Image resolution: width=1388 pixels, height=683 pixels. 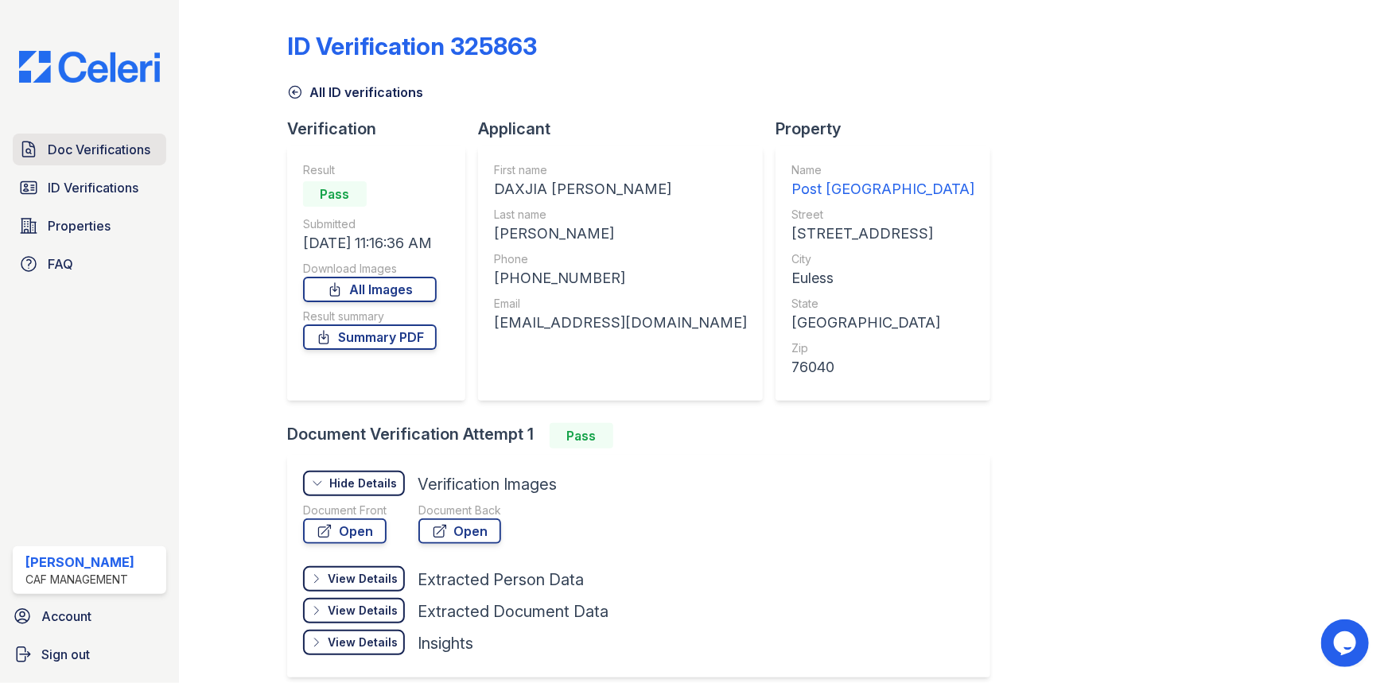 I want to click on div: Result, so click(x=370, y=170).